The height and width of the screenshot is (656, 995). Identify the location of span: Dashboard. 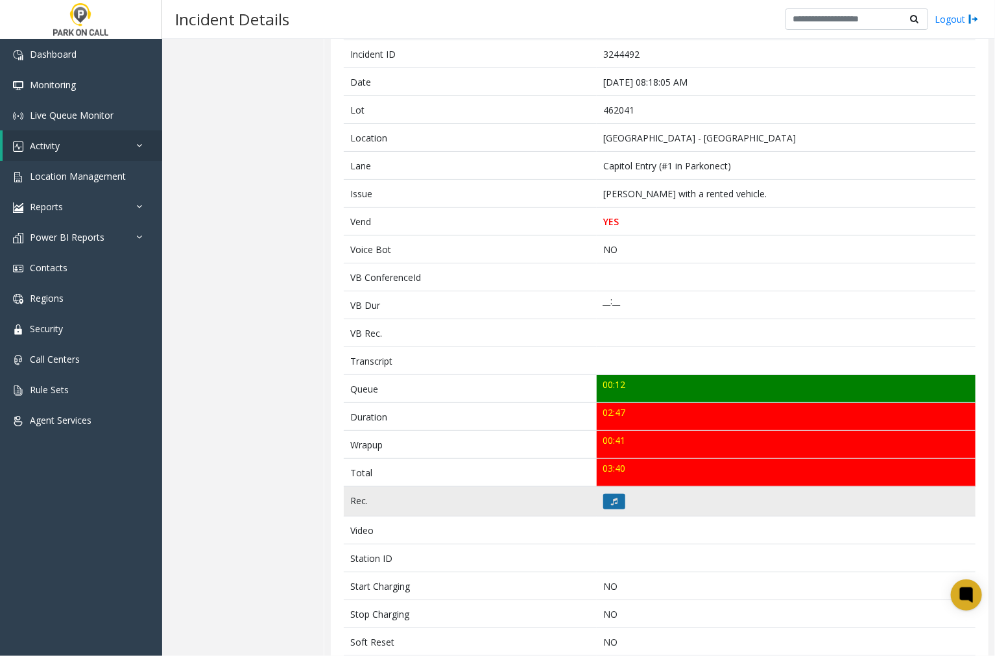
(53, 54).